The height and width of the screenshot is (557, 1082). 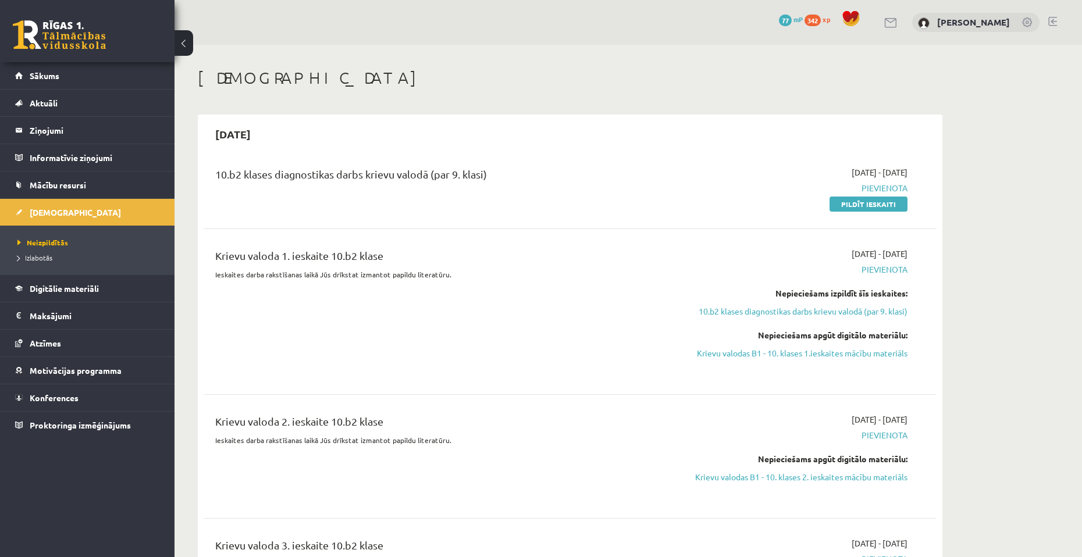 I want to click on span: Konferences, so click(x=54, y=398).